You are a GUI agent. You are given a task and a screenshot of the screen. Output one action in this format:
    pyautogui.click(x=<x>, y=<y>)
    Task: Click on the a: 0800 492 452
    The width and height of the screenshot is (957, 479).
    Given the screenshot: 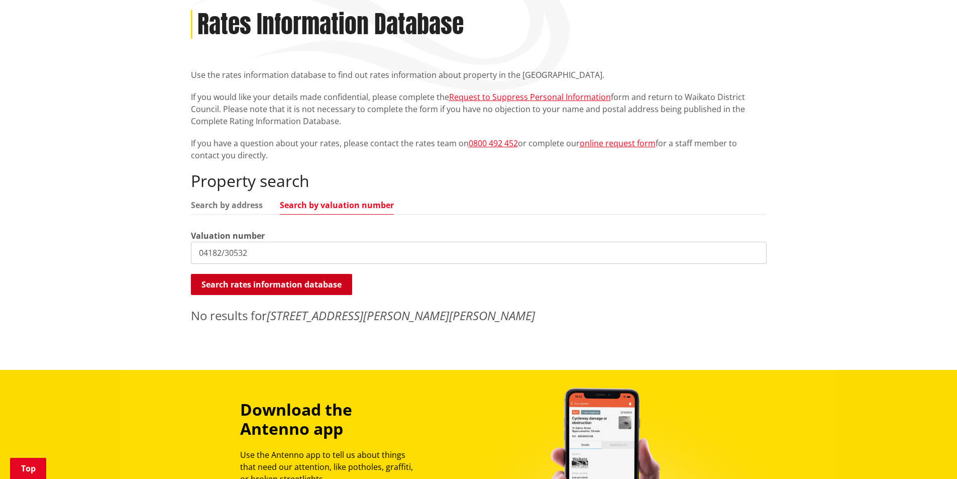 What is the action you would take?
    pyautogui.click(x=493, y=143)
    